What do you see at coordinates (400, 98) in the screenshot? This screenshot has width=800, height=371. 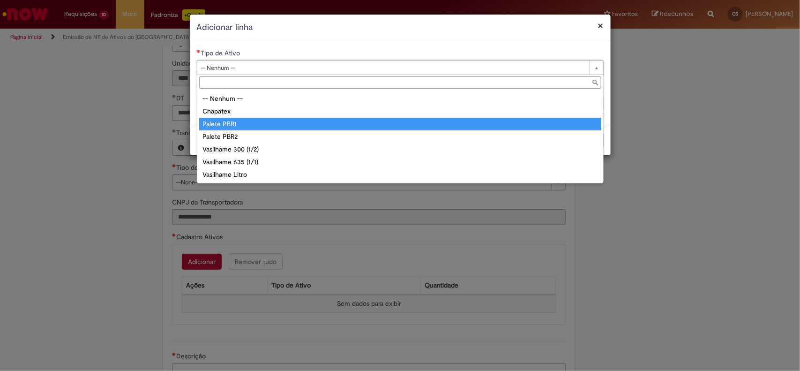 I see `div: -- Nenhum --` at bounding box center [400, 98].